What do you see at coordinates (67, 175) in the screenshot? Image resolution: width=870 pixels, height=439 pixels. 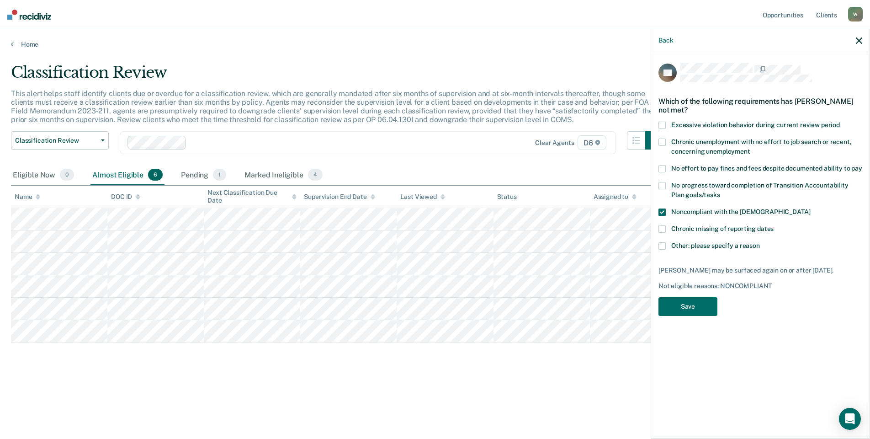 I see `span: 0` at bounding box center [67, 175].